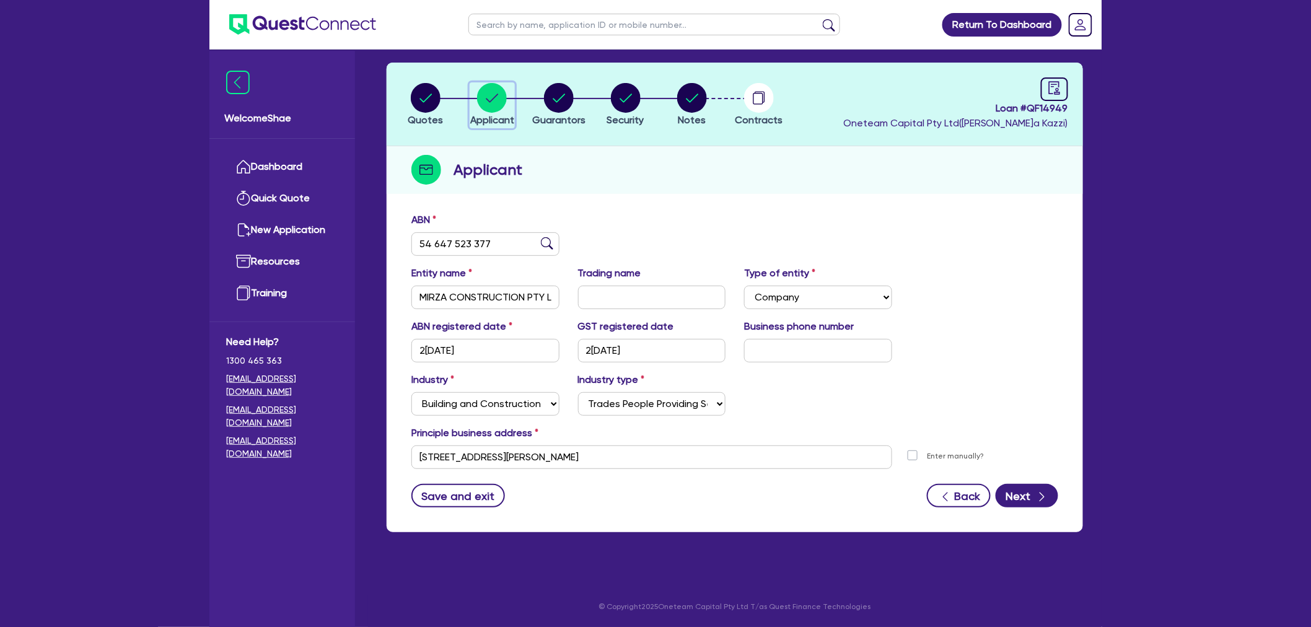 The width and height of the screenshot is (1311, 627). Describe the element at coordinates (799, 327) in the screenshot. I see `label: Business phone number` at that location.